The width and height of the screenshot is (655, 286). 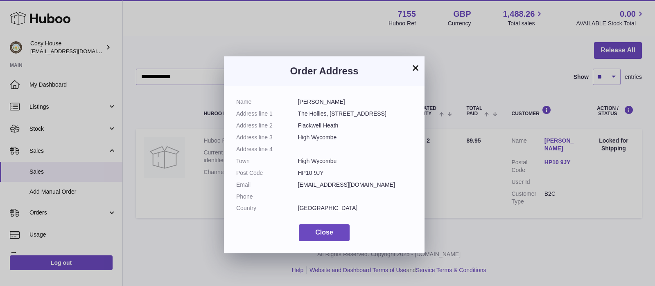 I want to click on h3: Order Address, so click(x=324, y=71).